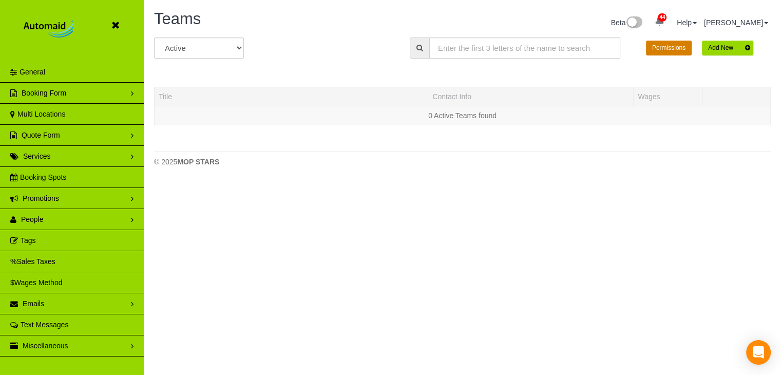 The height and width of the screenshot is (375, 781). I want to click on td: 0 Active Teams found, so click(463, 115).